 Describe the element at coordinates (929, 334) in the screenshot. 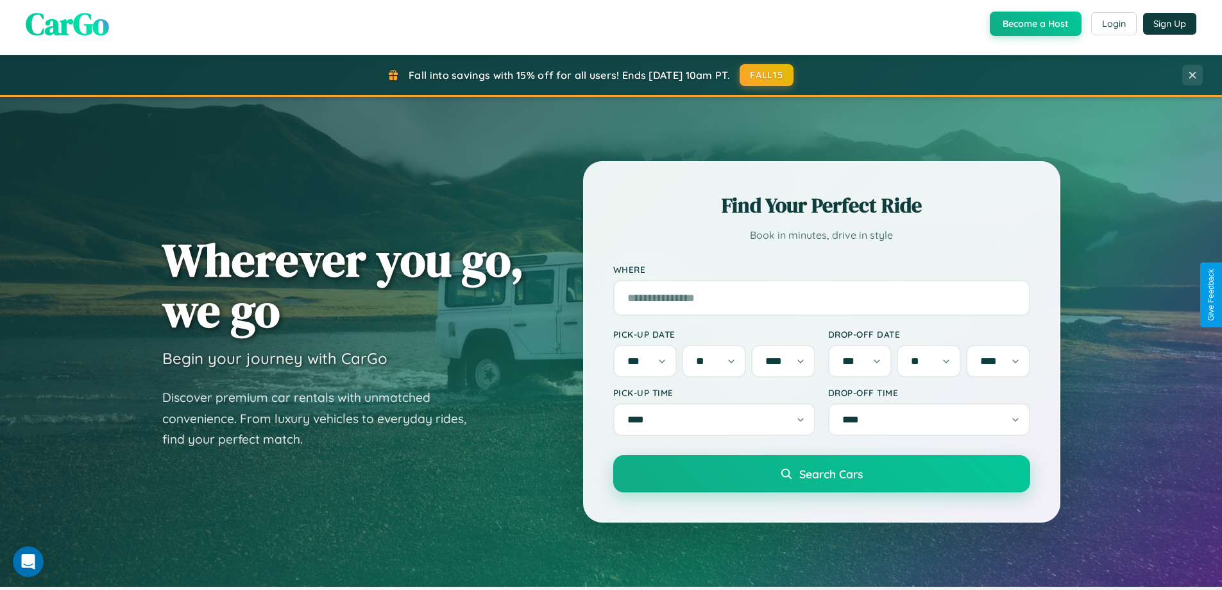

I see `label: Drop-off Date` at that location.